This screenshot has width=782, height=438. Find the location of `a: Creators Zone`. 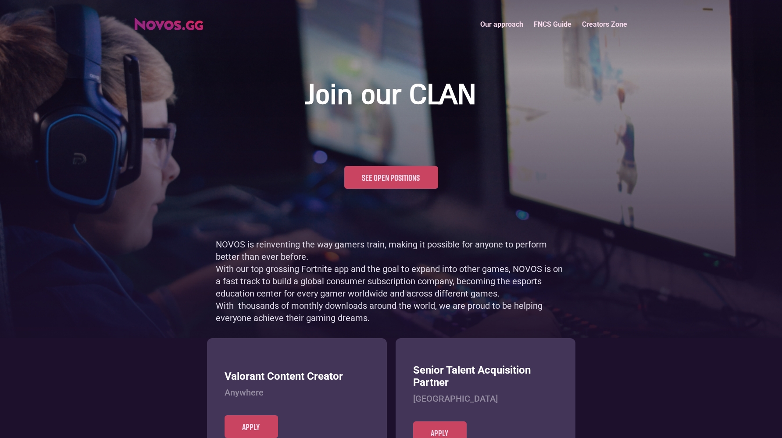

a: Creators Zone is located at coordinates (604, 24).